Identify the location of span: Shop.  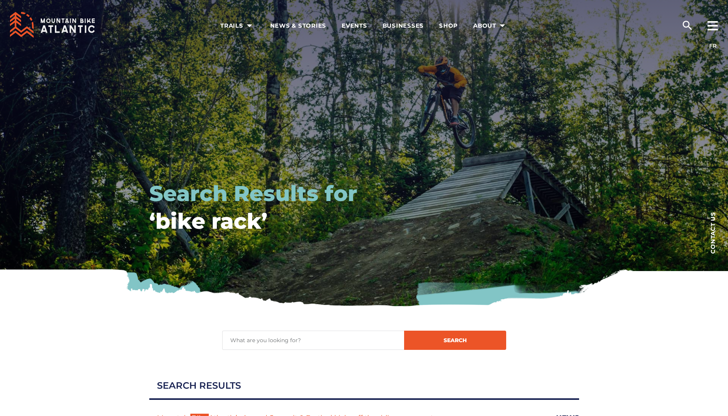
(449, 26).